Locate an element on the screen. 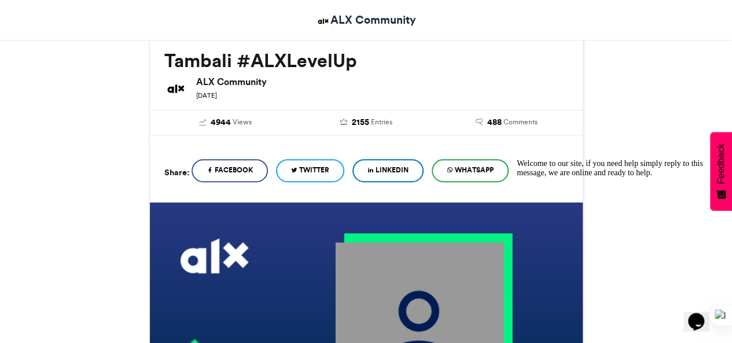  span: Feedback is located at coordinates (721, 164).